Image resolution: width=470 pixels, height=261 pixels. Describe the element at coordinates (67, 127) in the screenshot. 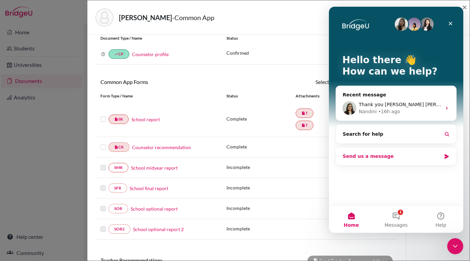

I see `button: Search for help` at that location.